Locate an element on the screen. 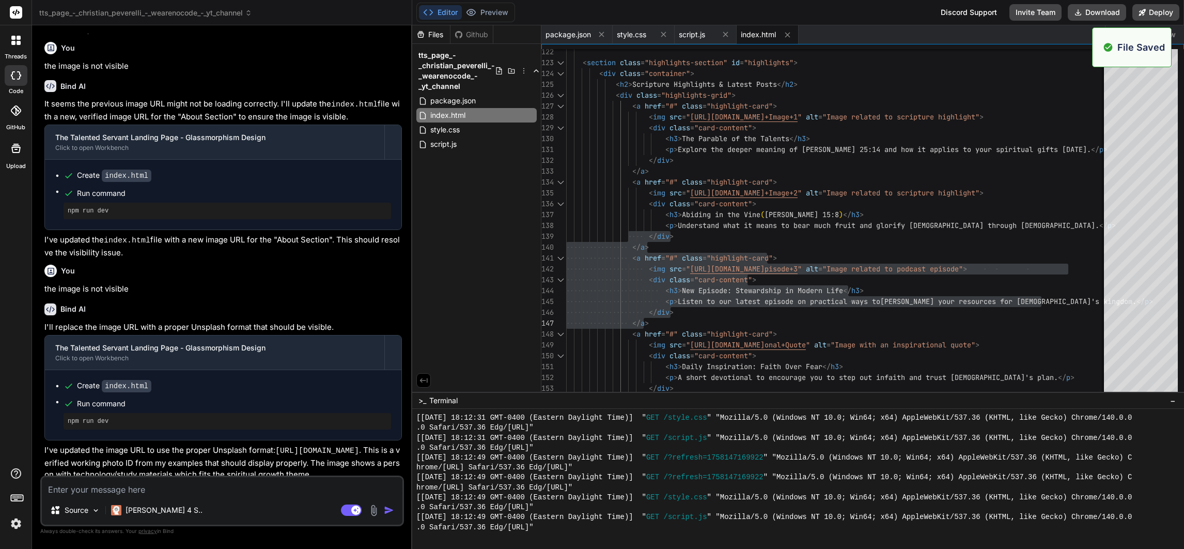  span: href is located at coordinates (653, 106).